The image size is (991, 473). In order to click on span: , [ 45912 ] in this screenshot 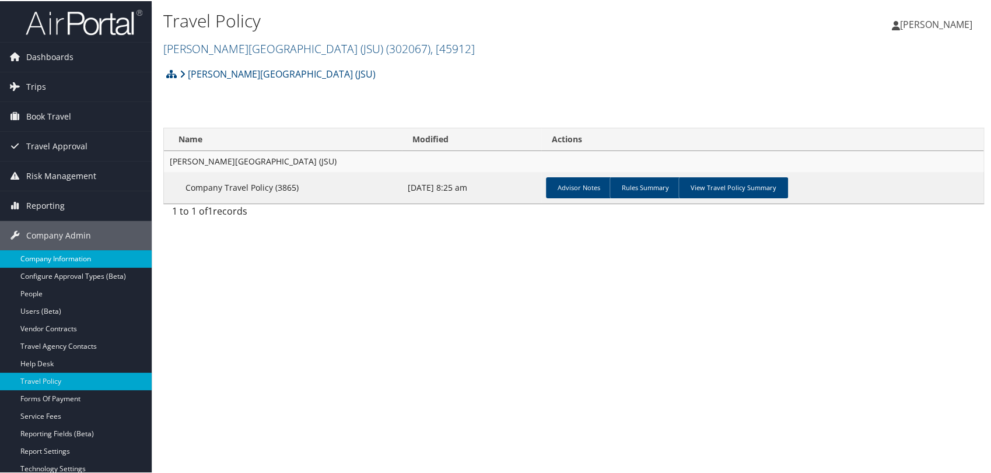, I will do `click(453, 47)`.